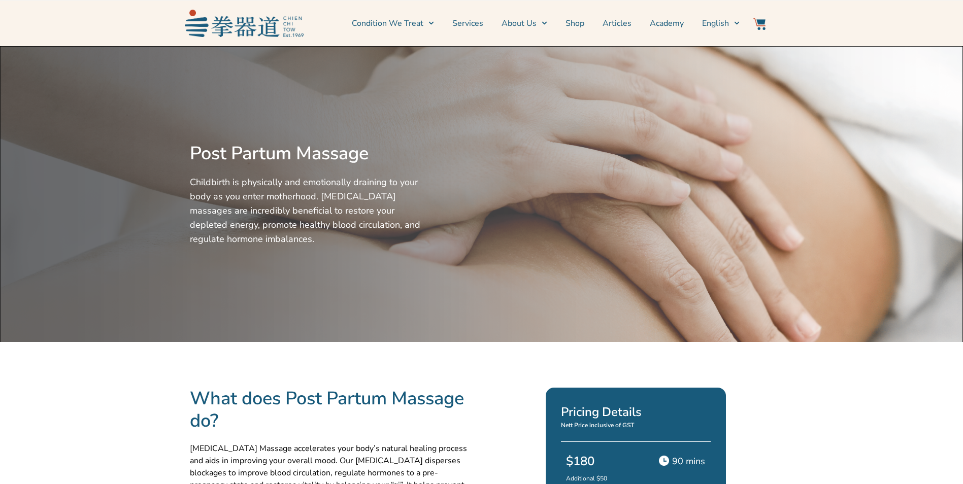  Describe the element at coordinates (307, 154) in the screenshot. I see `h2: Post Partum Massage` at that location.